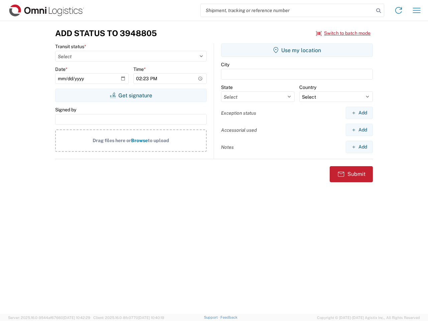 This screenshot has width=428, height=321. What do you see at coordinates (227, 147) in the screenshot?
I see `label: Notes` at bounding box center [227, 147].